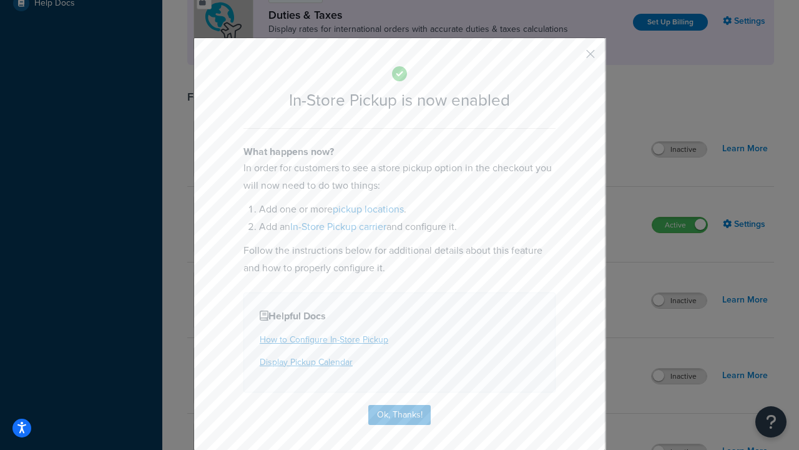  Describe the element at coordinates (338, 226) in the screenshot. I see `a: In-Store Pickup carrier` at that location.